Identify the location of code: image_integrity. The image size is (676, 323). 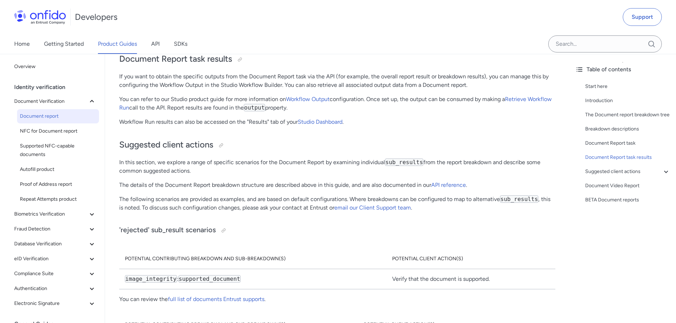
(151, 279).